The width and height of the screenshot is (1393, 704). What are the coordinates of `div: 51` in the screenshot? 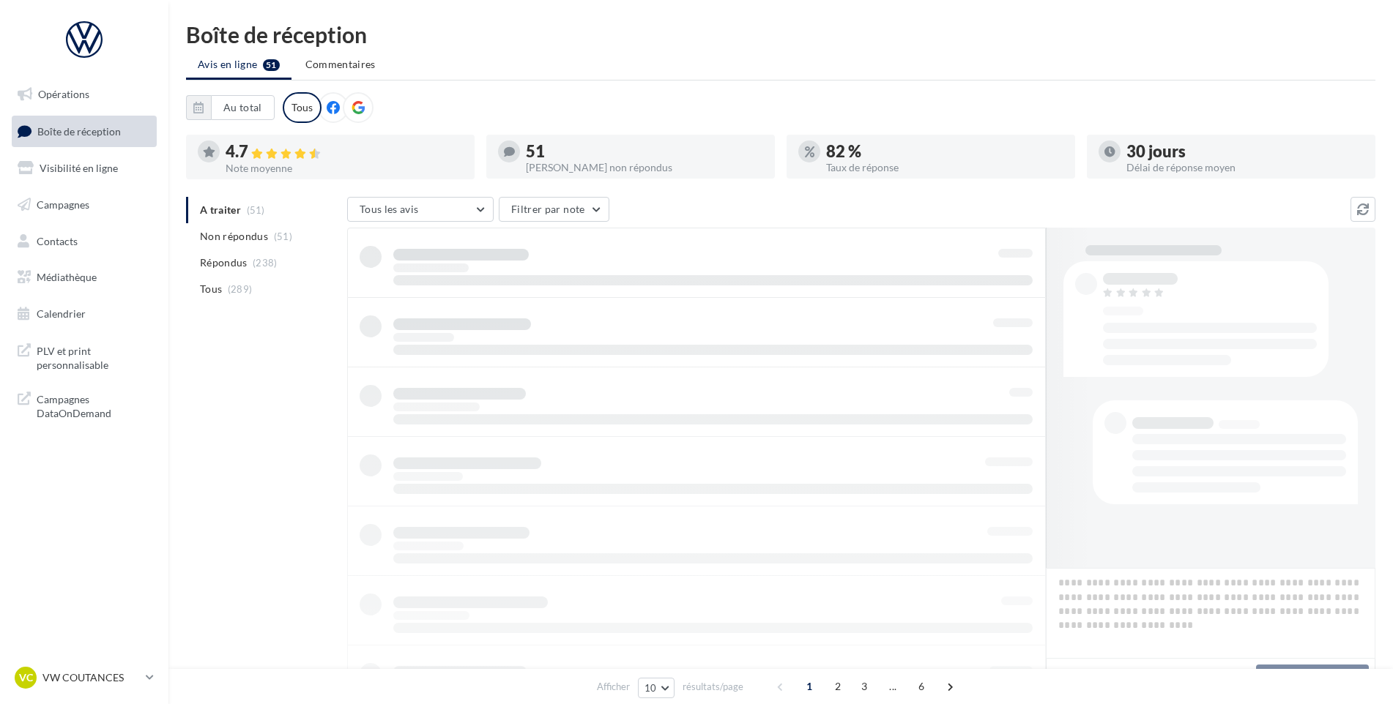 It's located at (644, 152).